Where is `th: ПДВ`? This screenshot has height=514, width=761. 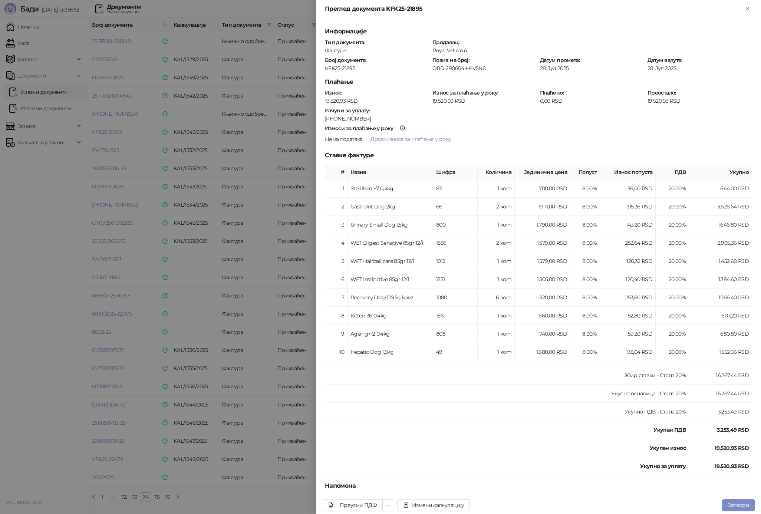
th: ПДВ is located at coordinates (673, 172).